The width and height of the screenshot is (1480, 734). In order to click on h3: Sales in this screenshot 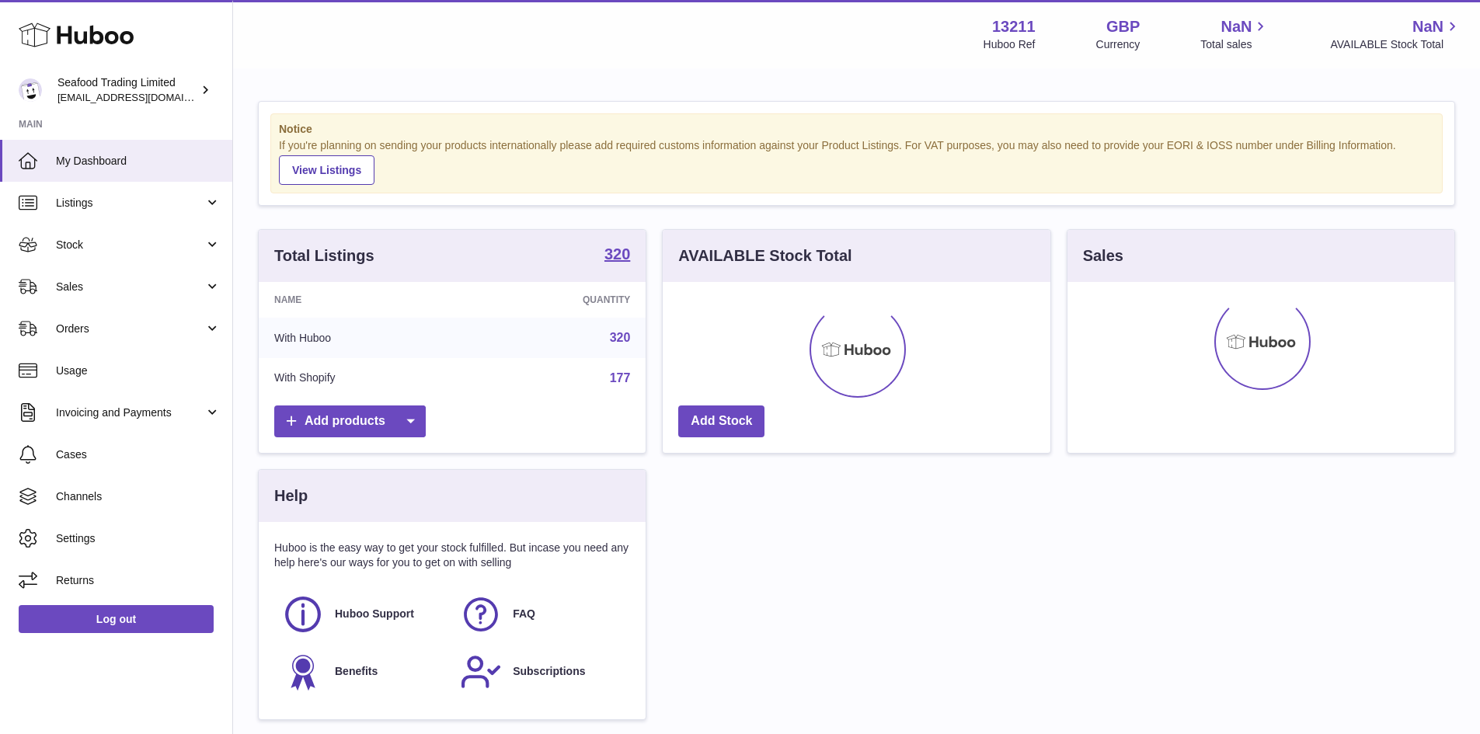, I will do `click(1103, 256)`.